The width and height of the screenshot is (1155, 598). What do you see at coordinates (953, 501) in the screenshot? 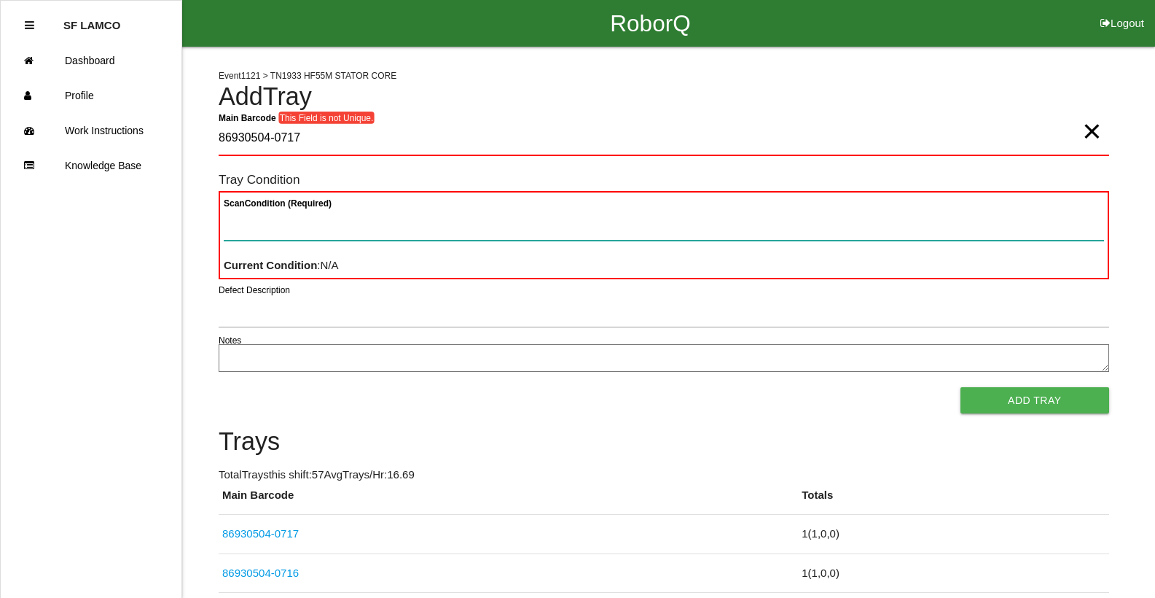
I see `th: Totals` at bounding box center [953, 501].